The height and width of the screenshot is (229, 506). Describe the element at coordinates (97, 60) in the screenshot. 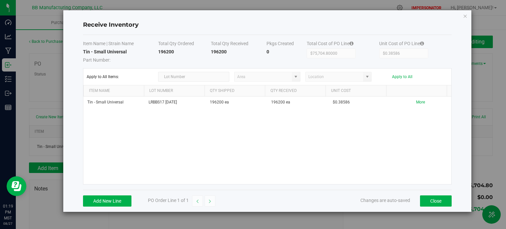

I see `span: Part Number:` at that location.